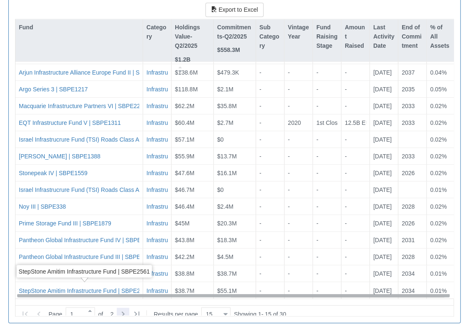  What do you see at coordinates (185, 290) in the screenshot?
I see `span: $38.7M` at bounding box center [185, 290].